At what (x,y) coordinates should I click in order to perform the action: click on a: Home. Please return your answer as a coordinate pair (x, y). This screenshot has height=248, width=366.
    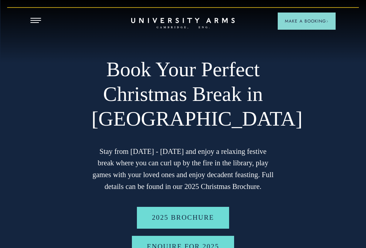
    Looking at the image, I should click on (183, 23).